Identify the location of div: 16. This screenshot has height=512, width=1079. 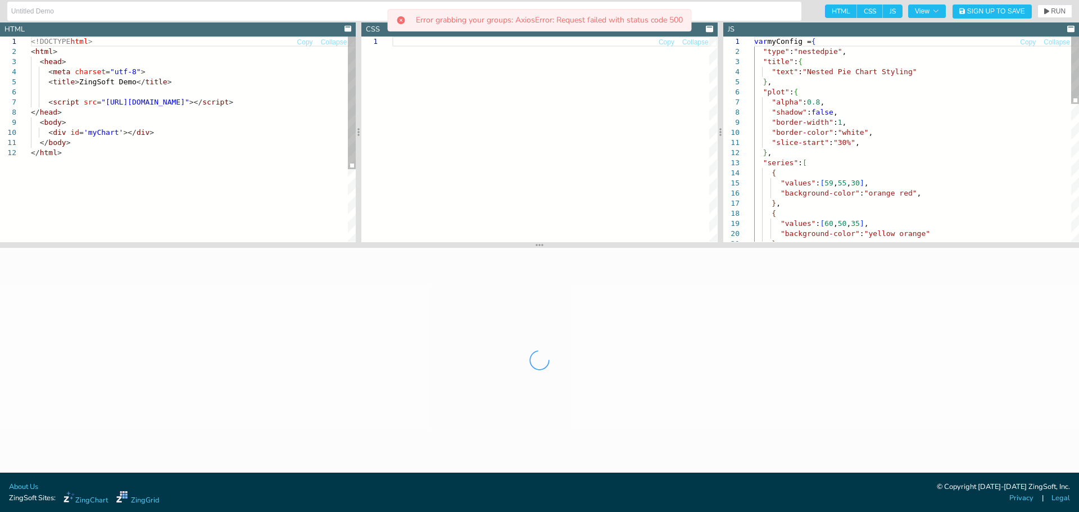
(731, 193).